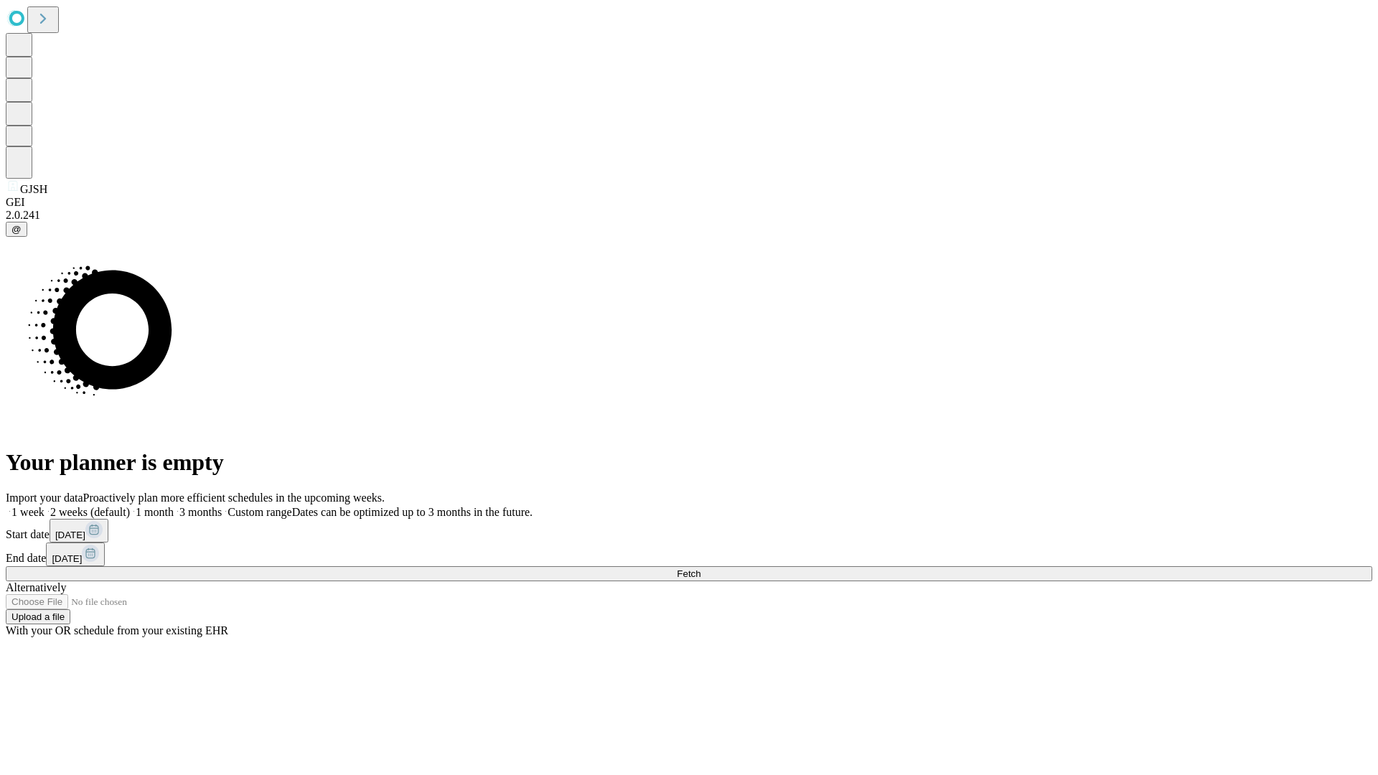 This screenshot has width=1378, height=775. What do you see at coordinates (36, 587) in the screenshot?
I see `span: Alternatively` at bounding box center [36, 587].